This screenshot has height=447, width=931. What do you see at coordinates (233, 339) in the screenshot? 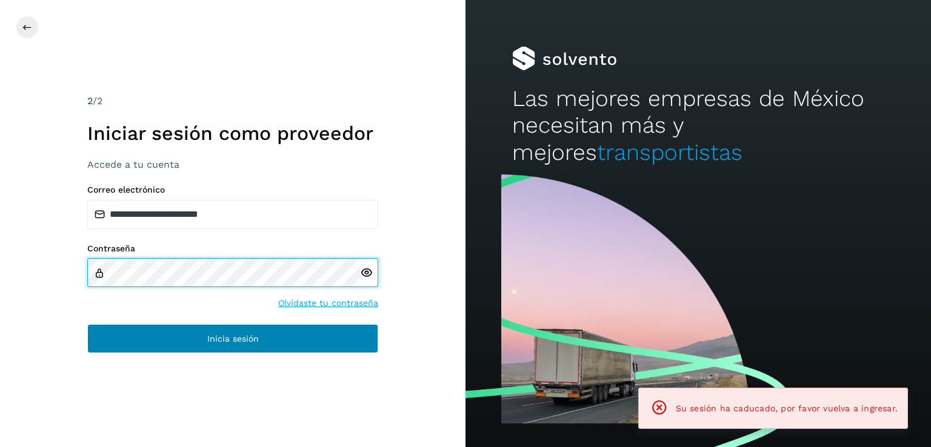
I see `button: Inicia sesión` at bounding box center [233, 339].